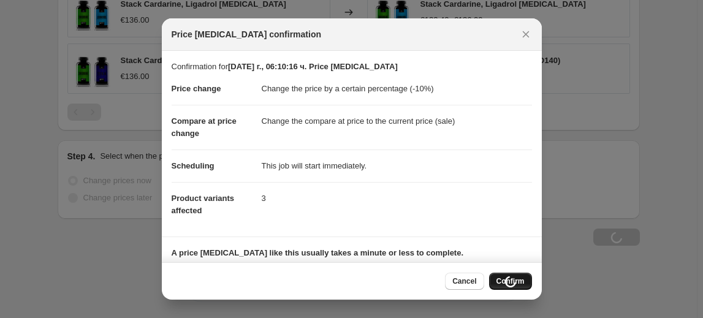 The width and height of the screenshot is (703, 318). I want to click on dd: 3, so click(396, 198).